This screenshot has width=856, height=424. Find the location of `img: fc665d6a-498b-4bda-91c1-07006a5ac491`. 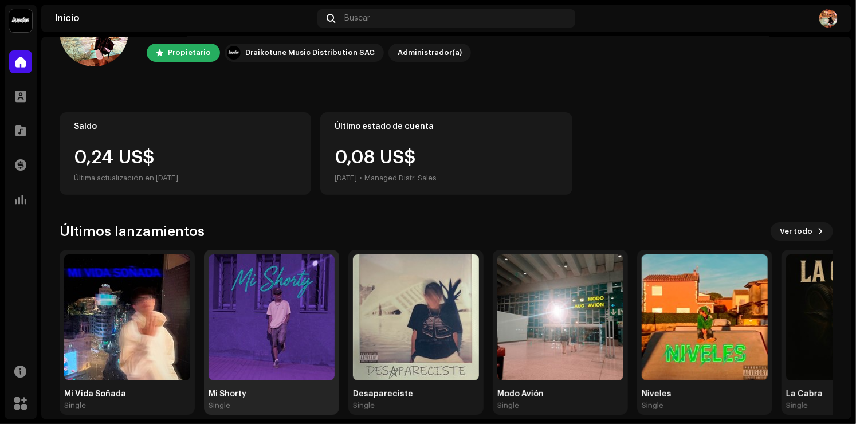

img: fc665d6a-498b-4bda-91c1-07006a5ac491 is located at coordinates (705, 318).